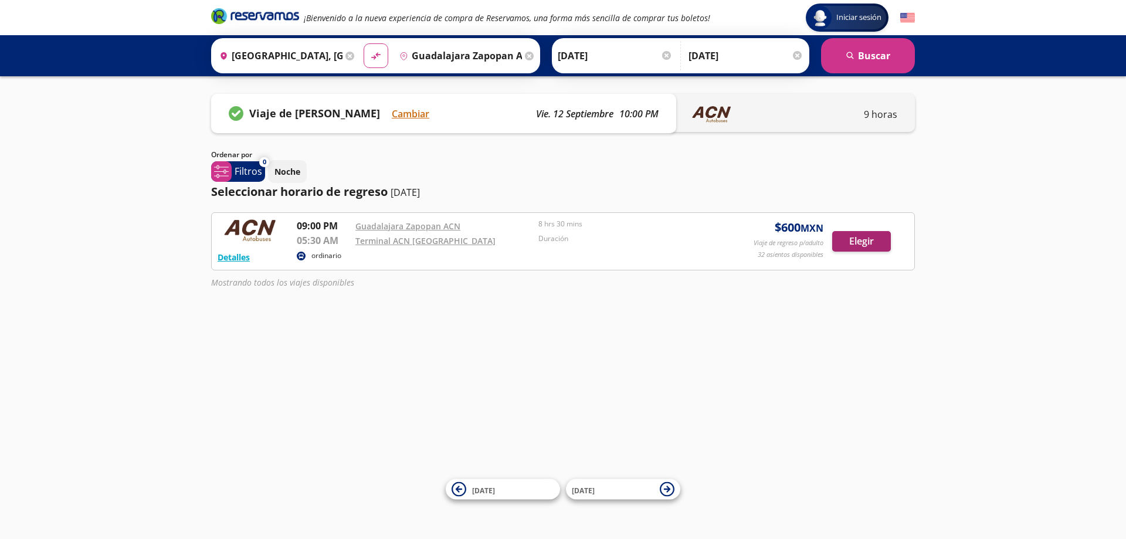  I want to click on p: Noche, so click(287, 171).